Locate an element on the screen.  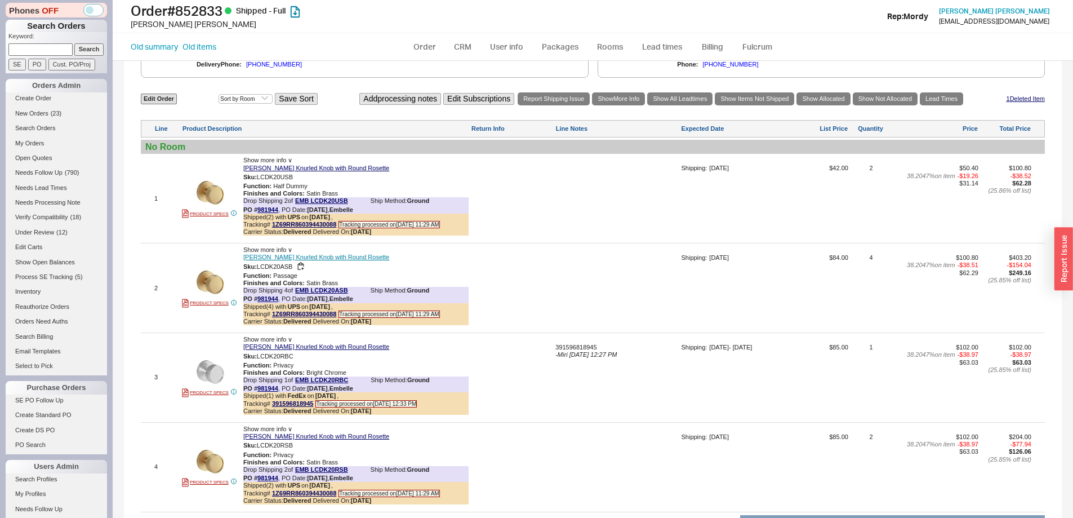
input: Search is located at coordinates (89, 49).